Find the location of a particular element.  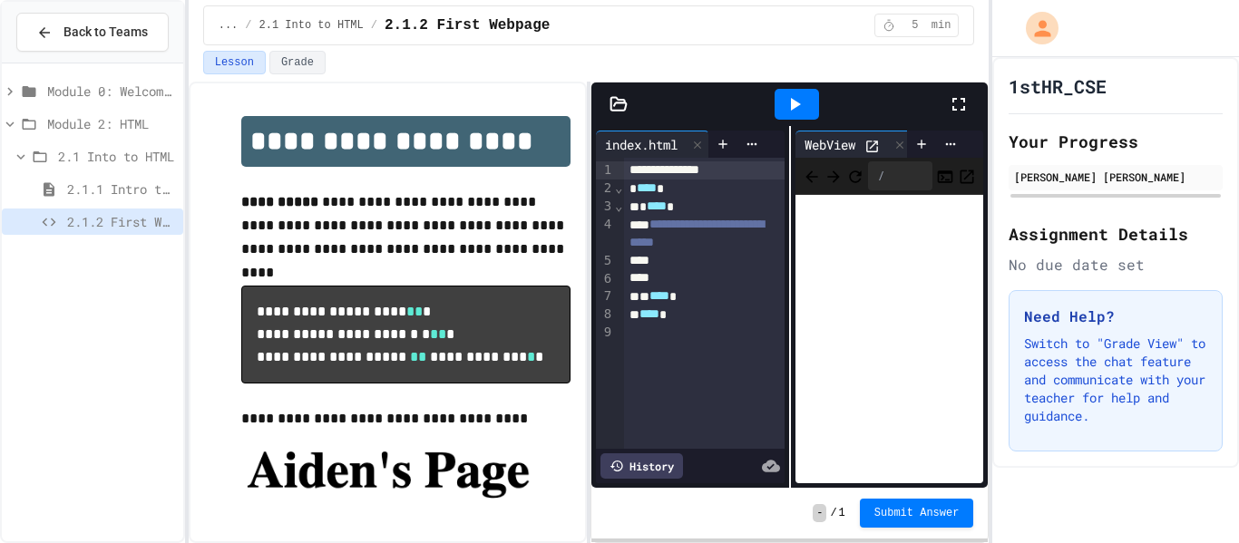

span: 2.1.1 Intro to HTML is located at coordinates (122, 189).